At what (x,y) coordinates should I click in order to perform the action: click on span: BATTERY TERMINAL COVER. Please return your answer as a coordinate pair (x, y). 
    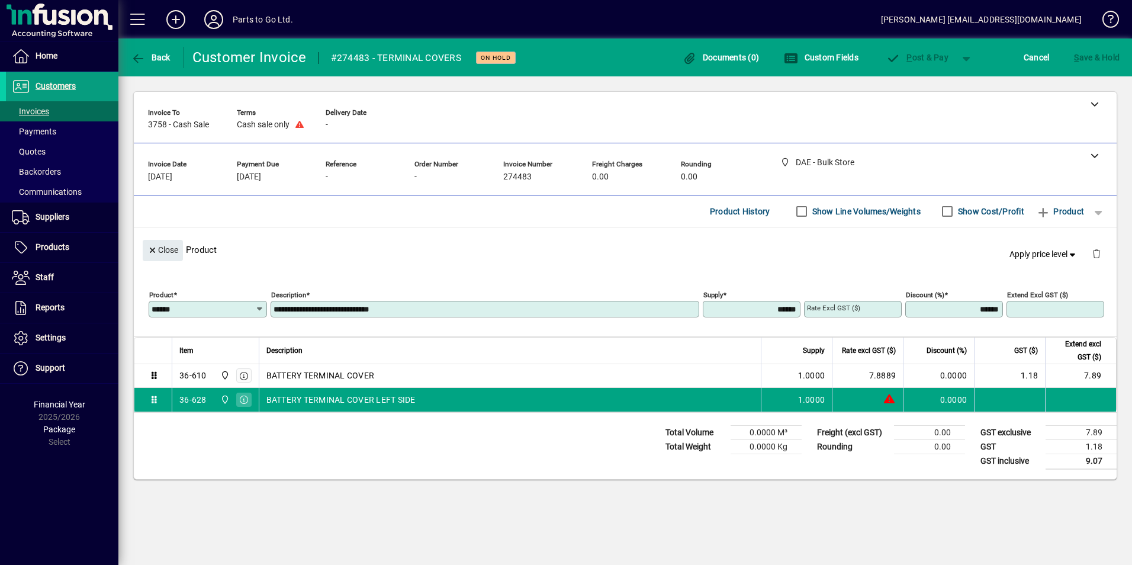
    Looking at the image, I should click on (320, 375).